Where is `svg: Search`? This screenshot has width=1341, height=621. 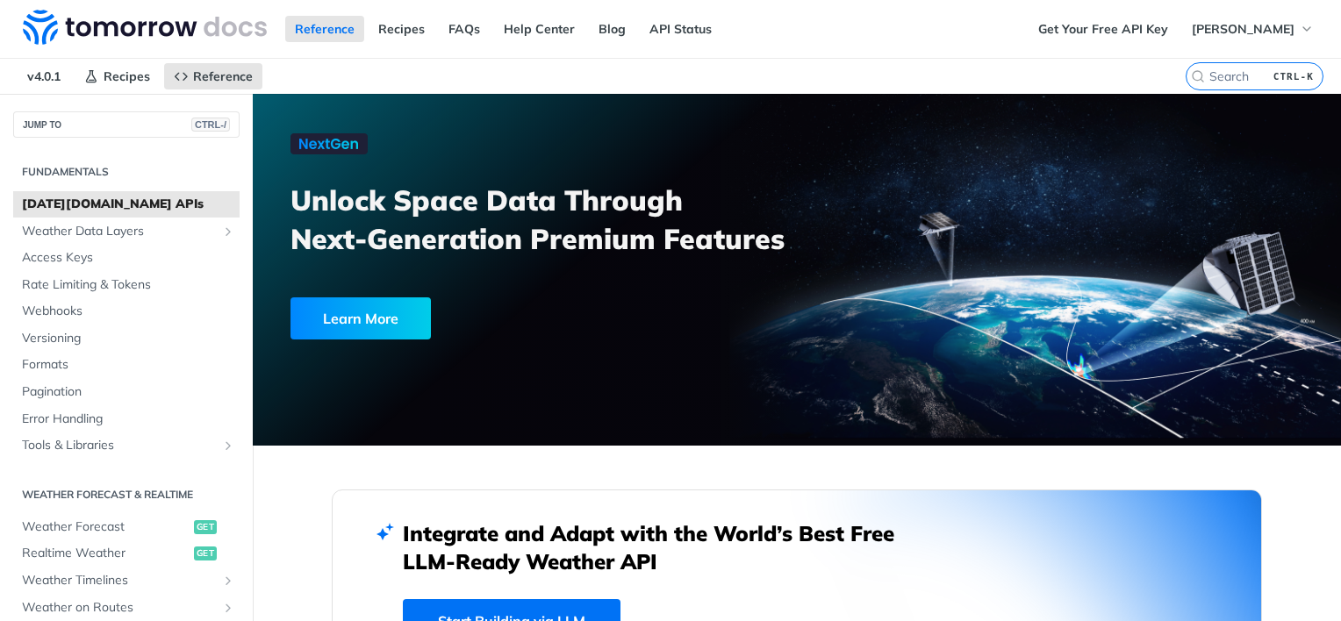 svg: Search is located at coordinates (1198, 76).